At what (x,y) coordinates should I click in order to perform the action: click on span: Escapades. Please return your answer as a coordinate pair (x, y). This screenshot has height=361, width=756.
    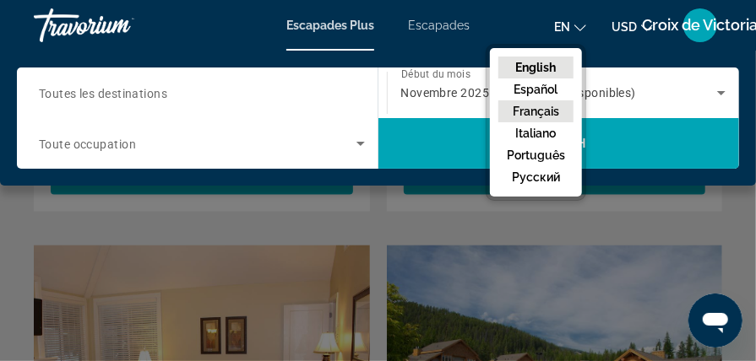
    Looking at the image, I should click on (438, 25).